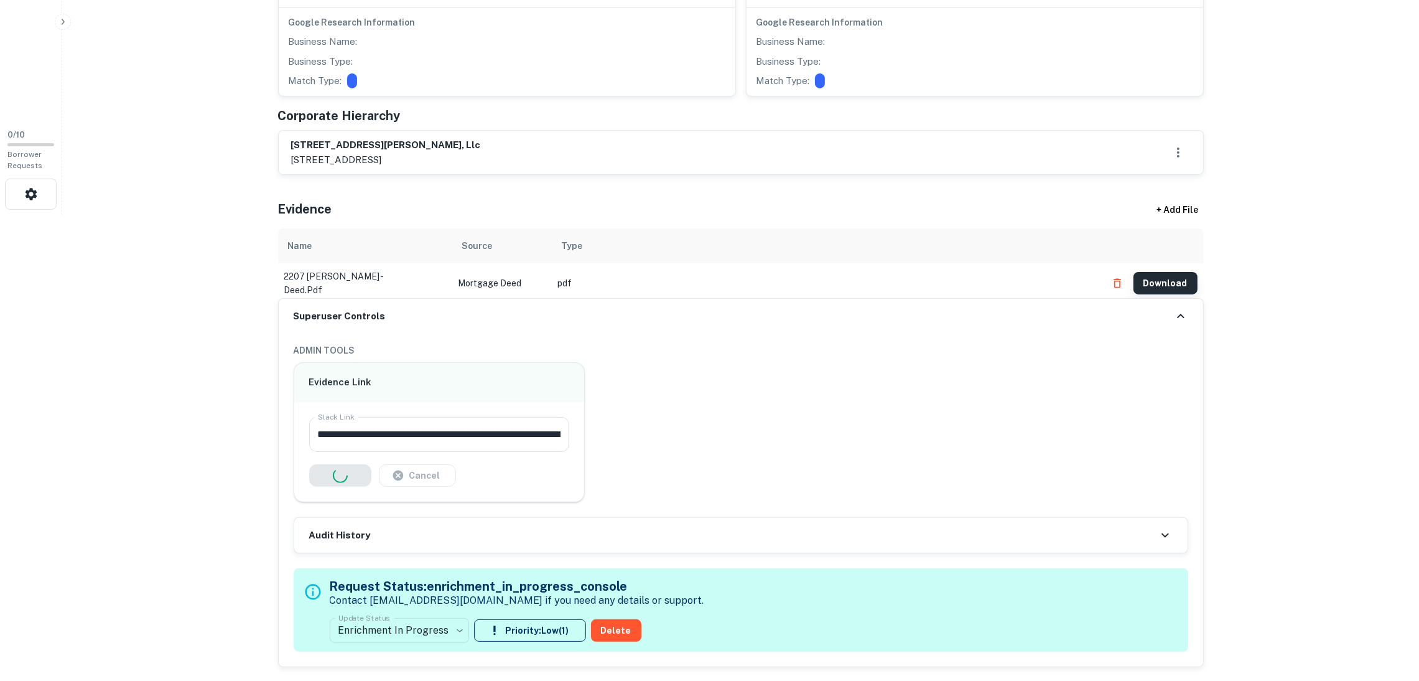 Image resolution: width=1419 pixels, height=681 pixels. What do you see at coordinates (340, 316) in the screenshot?
I see `h6: Superuser Controls` at bounding box center [340, 316].